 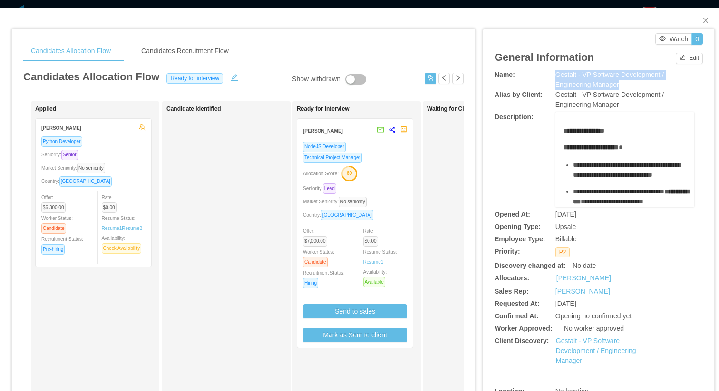 What do you see at coordinates (522, 341) in the screenshot?
I see `b: Client Discovery:` at bounding box center [522, 341].